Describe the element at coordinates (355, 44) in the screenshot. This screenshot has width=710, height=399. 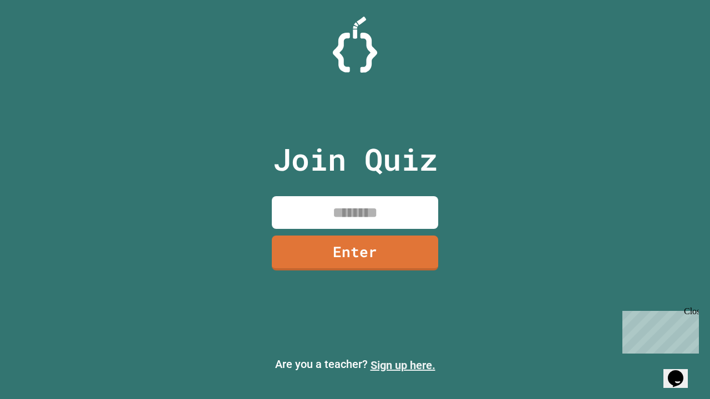
I see `img: Logo.svg` at that location.